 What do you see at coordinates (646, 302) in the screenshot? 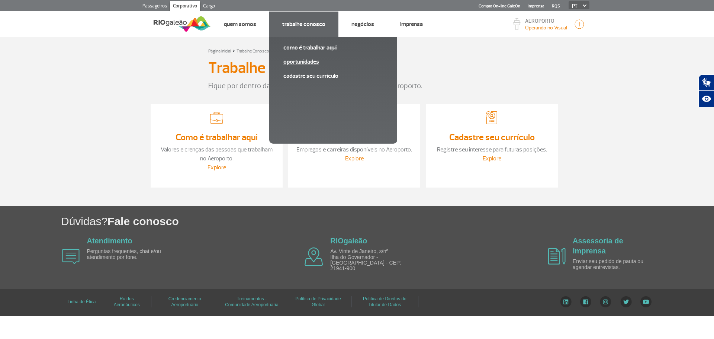
I see `img: YouTube` at bounding box center [646, 302].